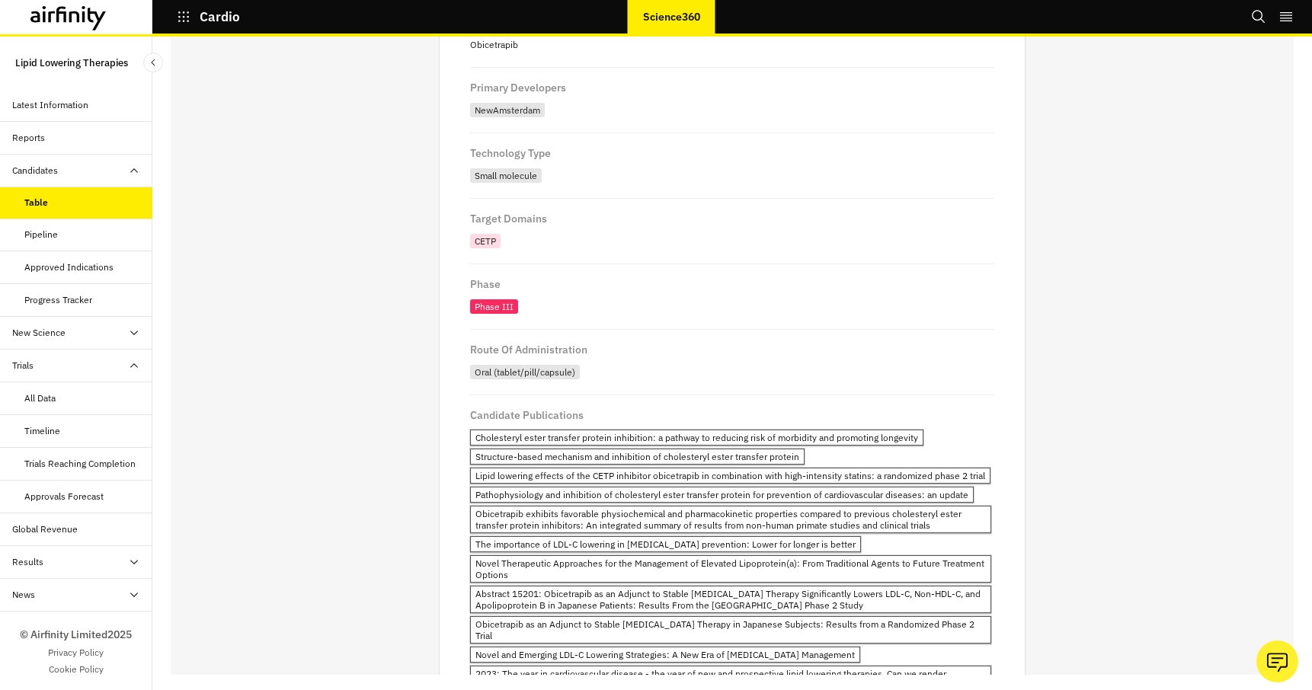 This screenshot has height=690, width=1312. What do you see at coordinates (731, 569) in the screenshot?
I see `div: Novel Therapeutic Approaches for the Management of Elevated Lipoprotein(a): From Traditional Agen...` at bounding box center [731, 569].